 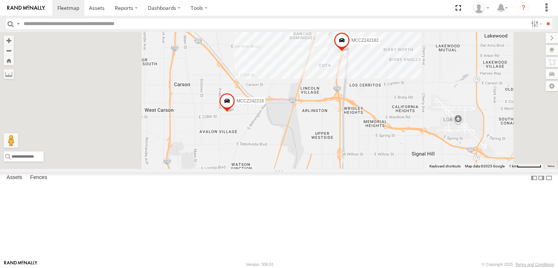 I want to click on span: 1 km, so click(x=513, y=166).